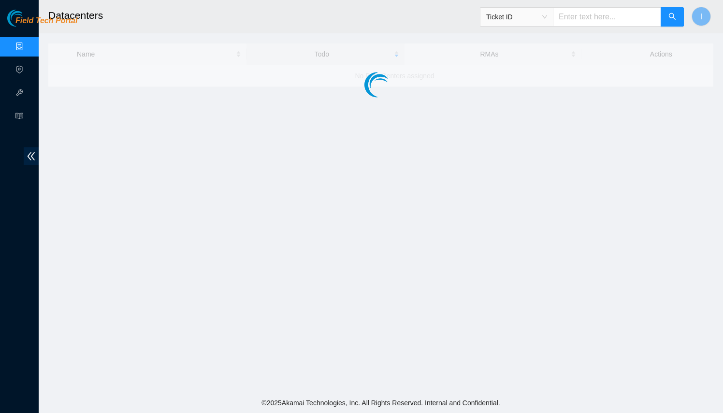 Image resolution: width=723 pixels, height=413 pixels. What do you see at coordinates (31, 156) in the screenshot?
I see `span: double-left` at bounding box center [31, 156].